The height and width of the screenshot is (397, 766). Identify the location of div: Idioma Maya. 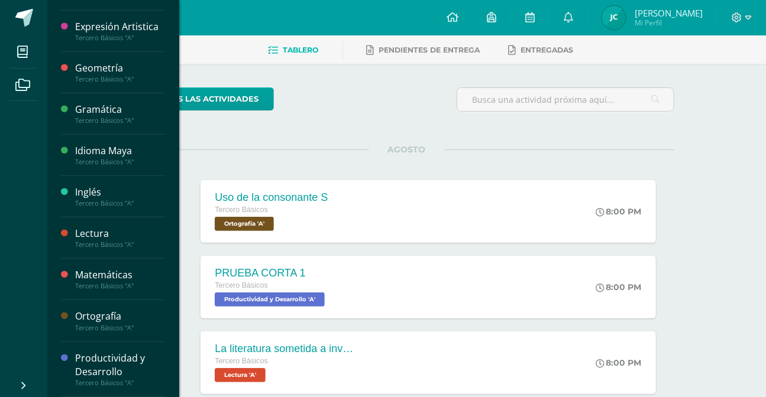
(120, 151).